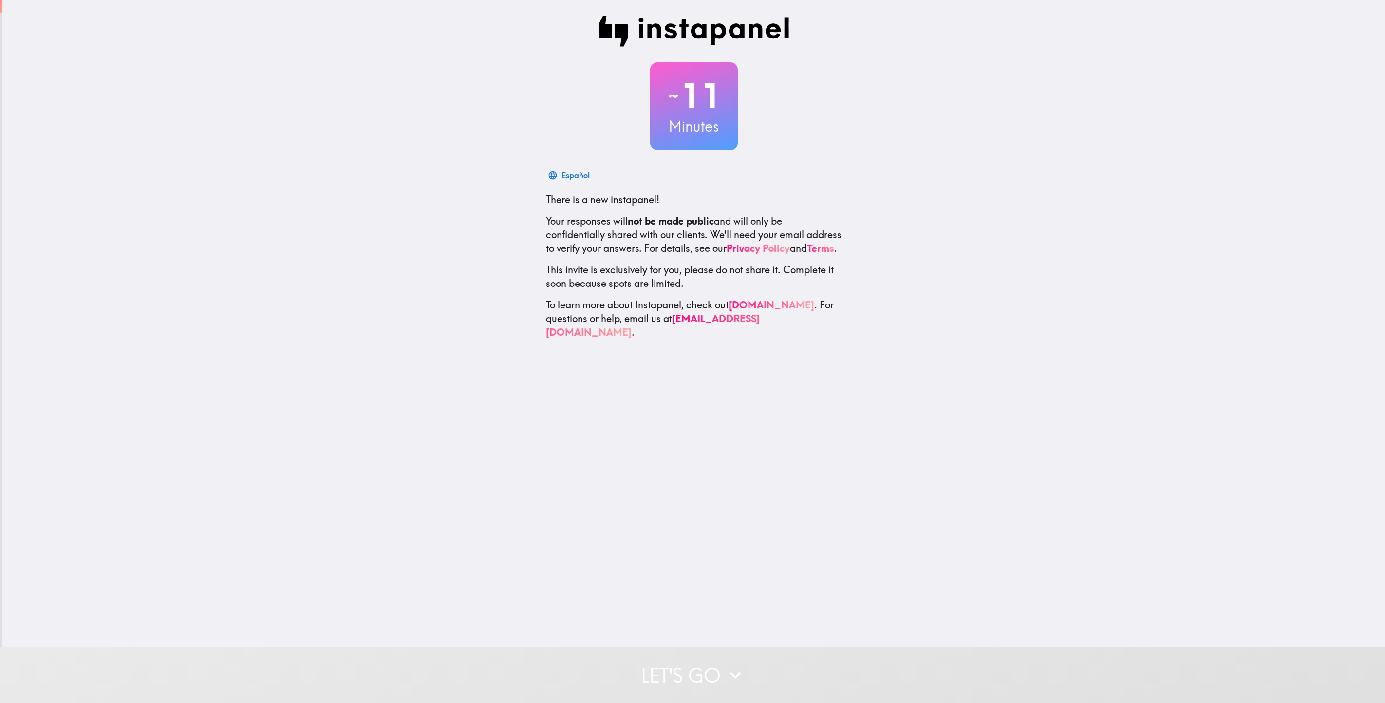  What do you see at coordinates (694, 31) in the screenshot?
I see `img: Instapanel` at bounding box center [694, 31].